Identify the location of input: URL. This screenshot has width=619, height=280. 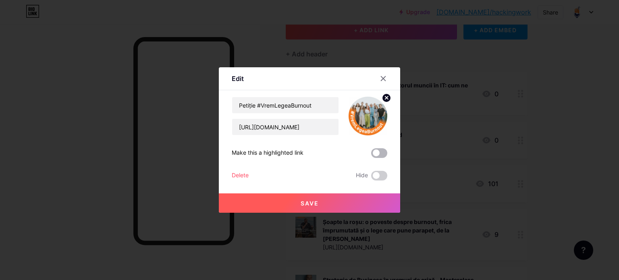
(285, 127).